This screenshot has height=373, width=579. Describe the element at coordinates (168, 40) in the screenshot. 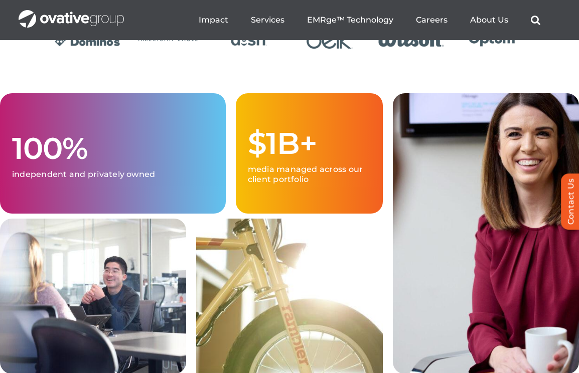

I see `div: 2 / 24` at that location.